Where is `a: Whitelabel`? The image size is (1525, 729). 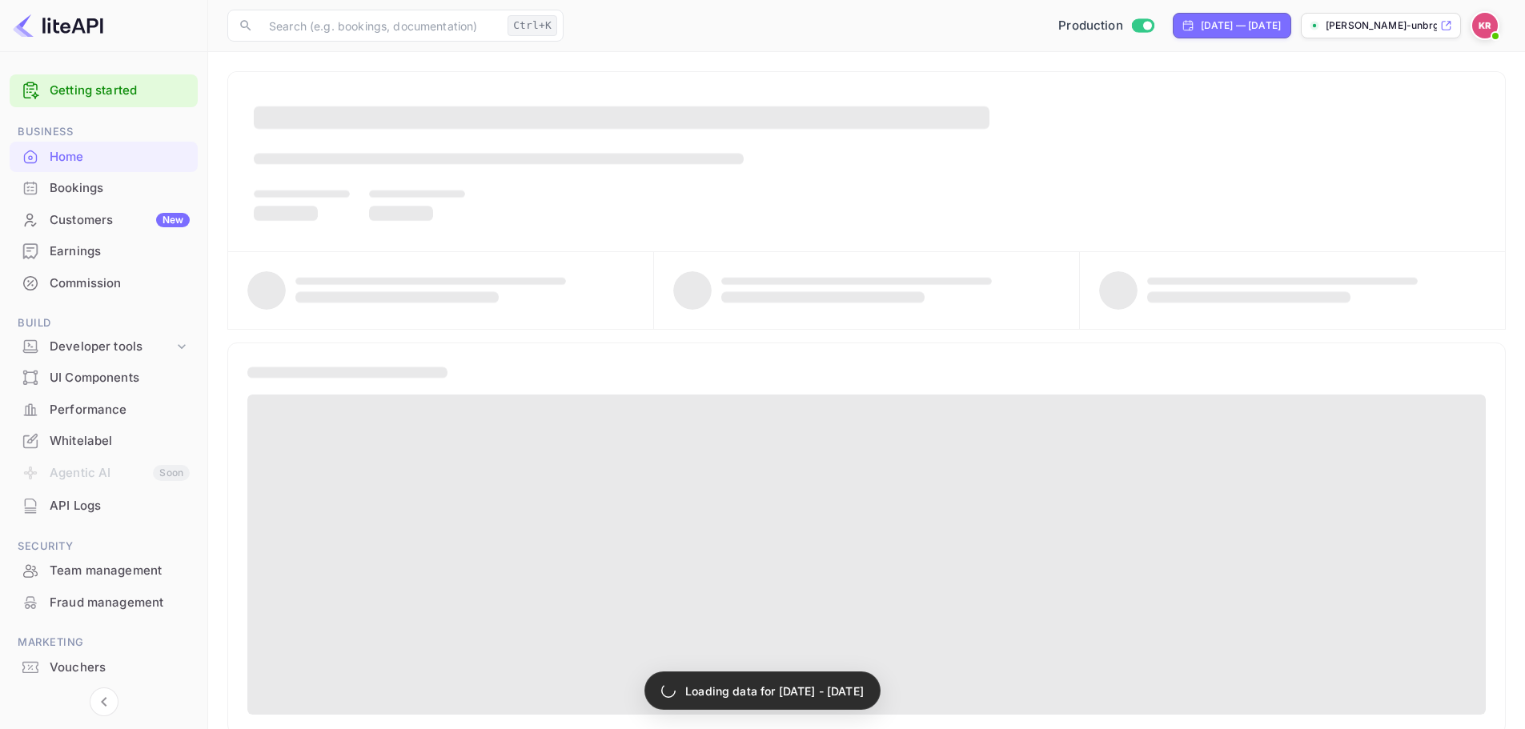
a: Whitelabel is located at coordinates (103, 440).